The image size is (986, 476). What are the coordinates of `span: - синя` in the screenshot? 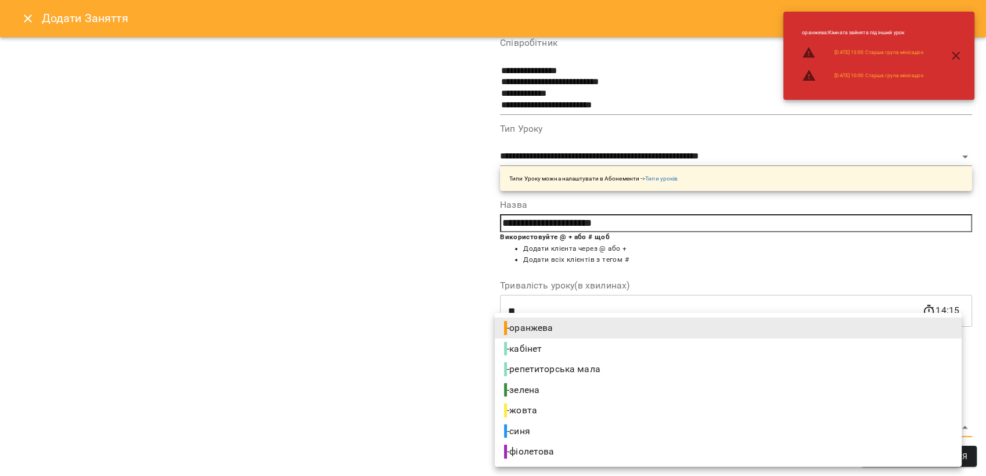 It's located at (518, 432).